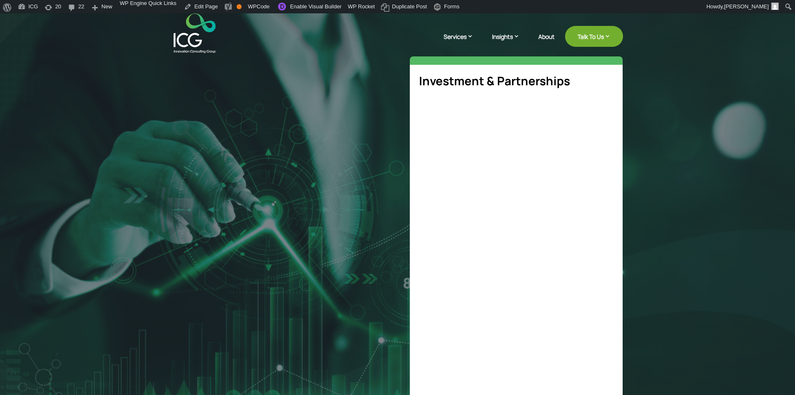 Image resolution: width=795 pixels, height=395 pixels. Describe the element at coordinates (594, 36) in the screenshot. I see `a: Talk To Us` at that location.